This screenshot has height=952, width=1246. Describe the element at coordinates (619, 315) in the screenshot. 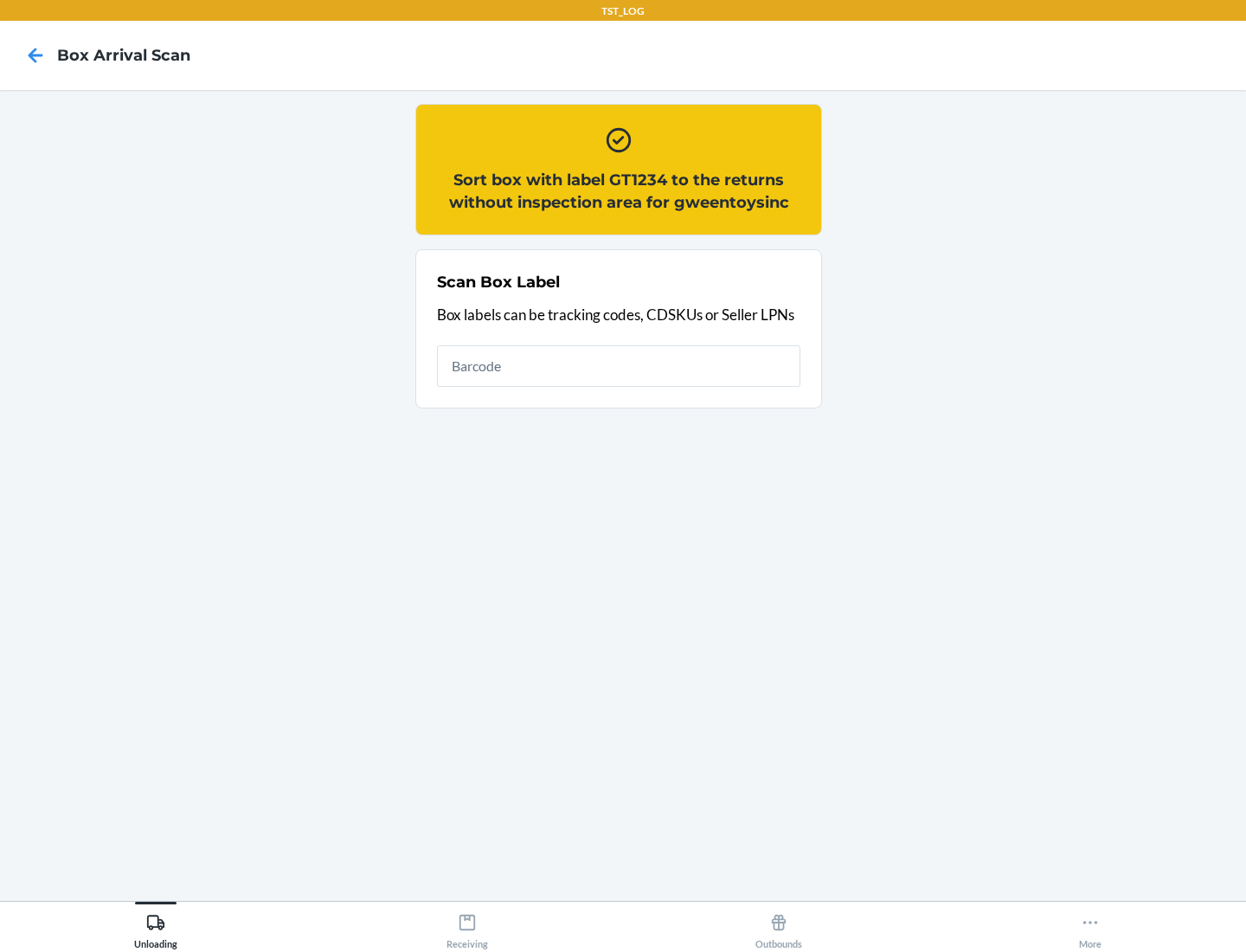

I see `p: Box labels can be tracking codes, CDSKUs or Seller LPNs` at that location.